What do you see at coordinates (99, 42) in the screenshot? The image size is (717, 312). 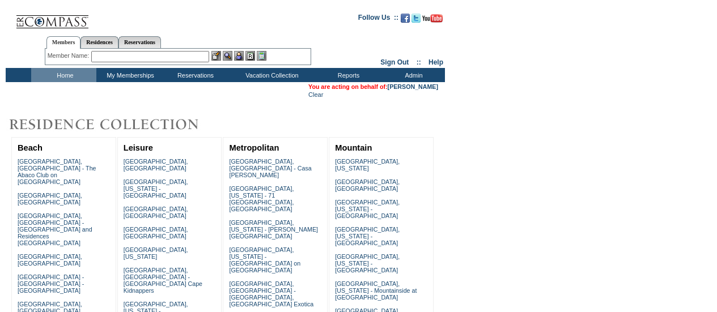 I see `a: Residences` at bounding box center [99, 42].